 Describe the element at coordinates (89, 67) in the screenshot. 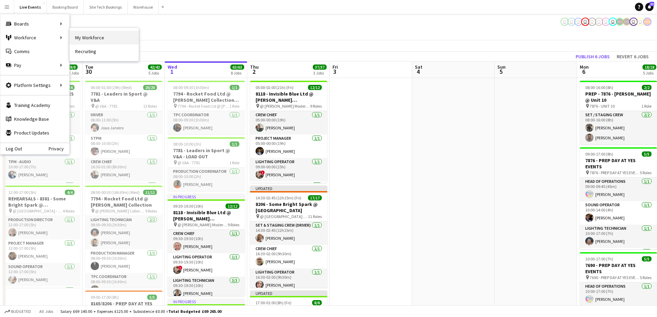

I see `span: Tue` at that location.